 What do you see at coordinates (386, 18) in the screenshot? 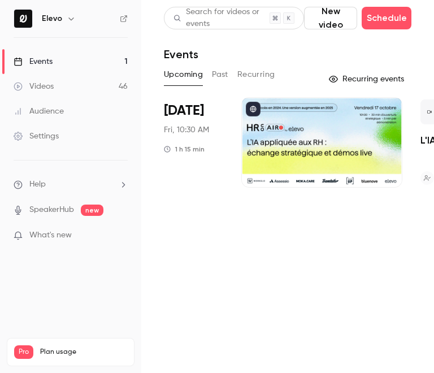
I see `button: Schedule` at bounding box center [386, 18].